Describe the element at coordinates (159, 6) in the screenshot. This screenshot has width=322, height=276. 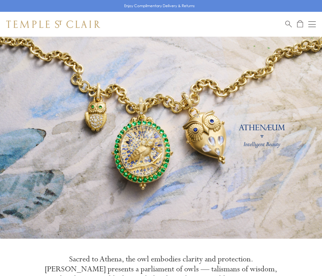
I see `p: Enjoy Complimentary Delivery & Returns` at that location.